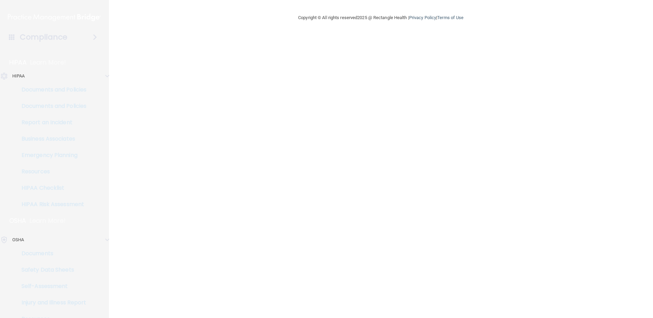 The image size is (653, 318). What do you see at coordinates (51, 270) in the screenshot?
I see `p: Safety Data Sheets` at bounding box center [51, 270].